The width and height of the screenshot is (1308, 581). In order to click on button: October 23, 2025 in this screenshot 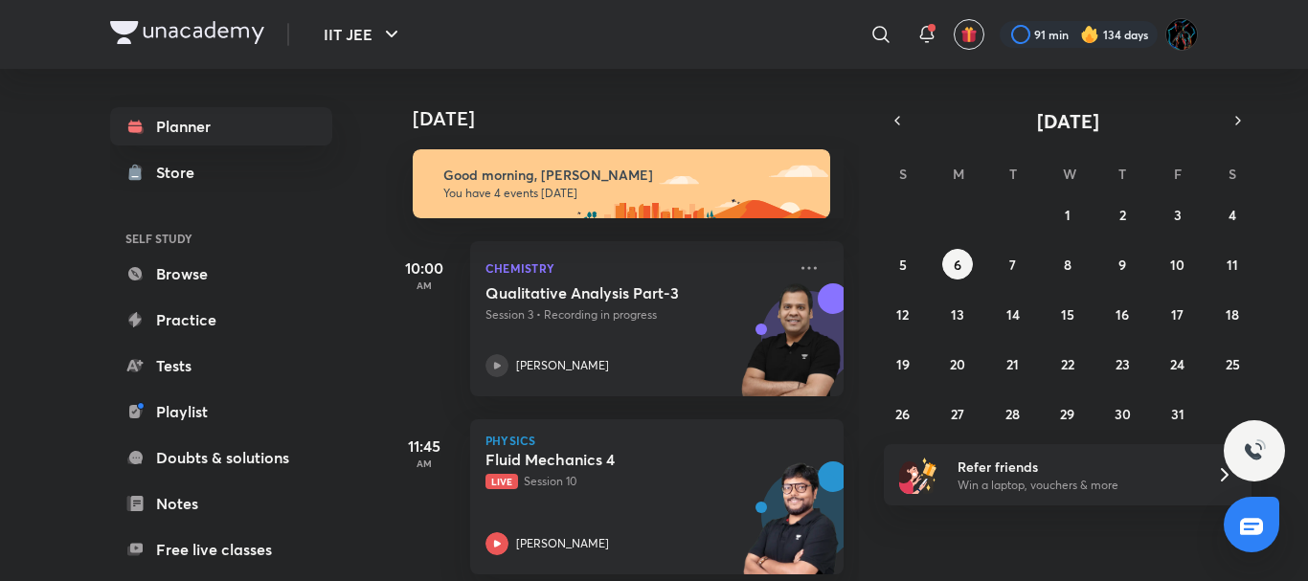, I will do `click(1123, 364)`.